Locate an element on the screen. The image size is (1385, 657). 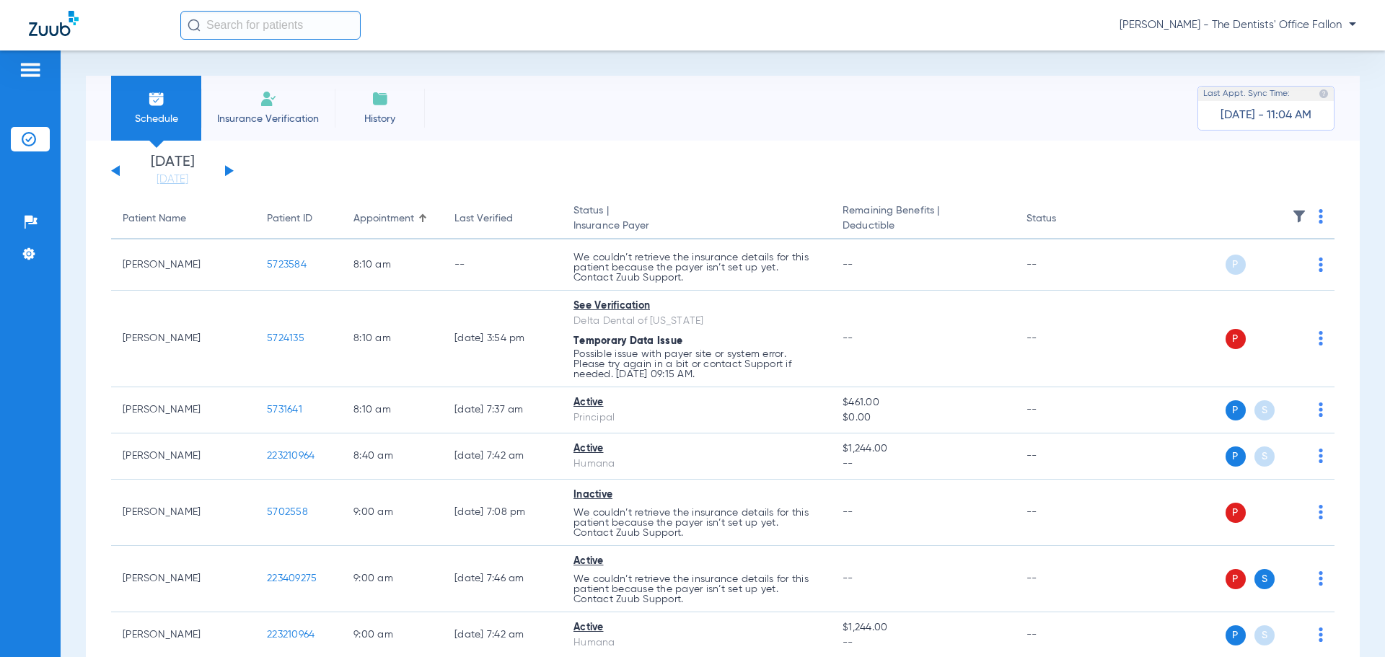
span: 5731641 is located at coordinates (284, 410).